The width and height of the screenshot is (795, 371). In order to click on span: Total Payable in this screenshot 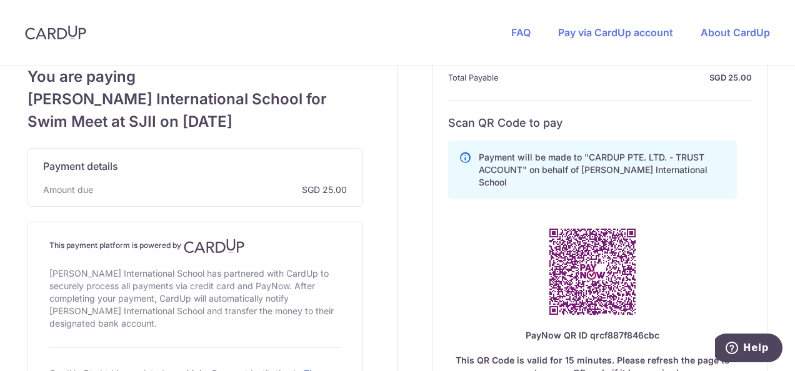, I will do `click(473, 77)`.